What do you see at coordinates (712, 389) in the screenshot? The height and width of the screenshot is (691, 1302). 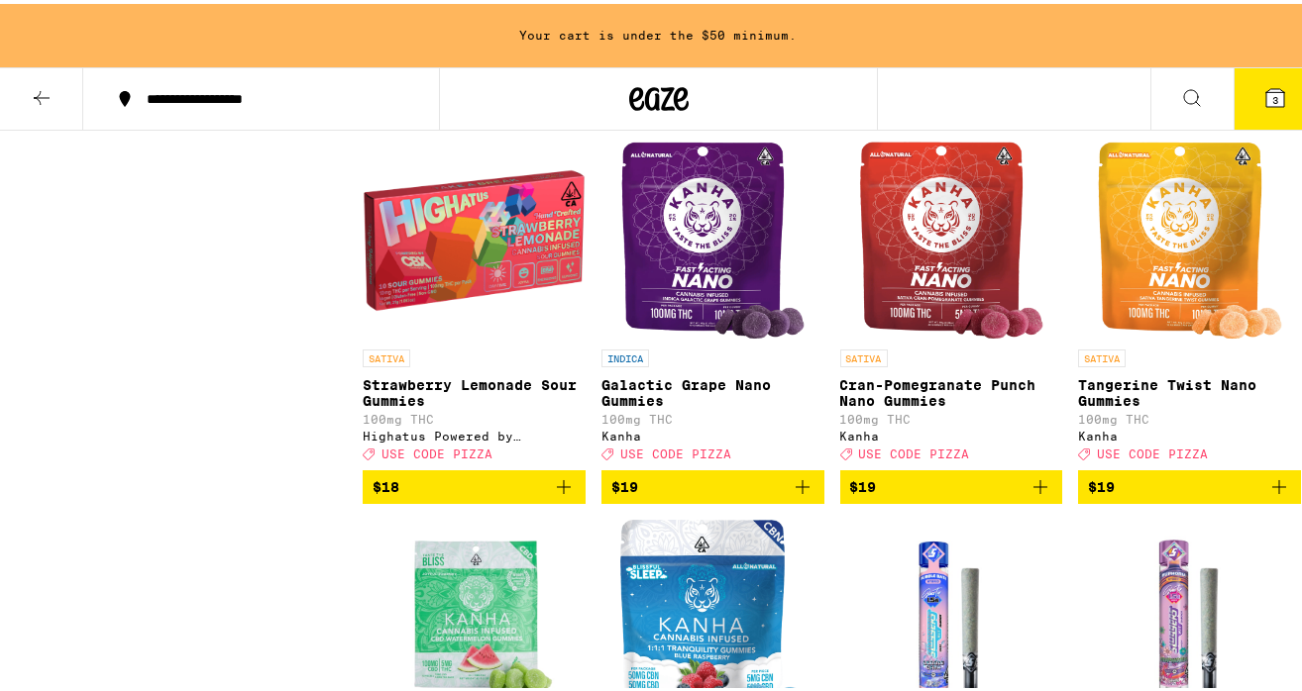 I see `p: Galactic Grape Nano Gummies` at bounding box center [712, 389].